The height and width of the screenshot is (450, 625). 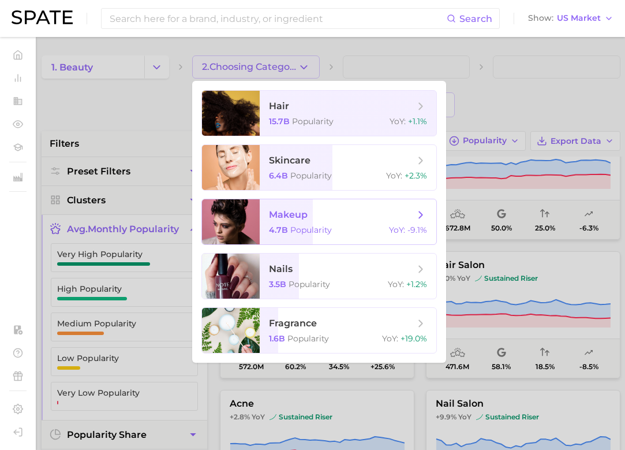 I want to click on span: 6.4b, so click(x=278, y=176).